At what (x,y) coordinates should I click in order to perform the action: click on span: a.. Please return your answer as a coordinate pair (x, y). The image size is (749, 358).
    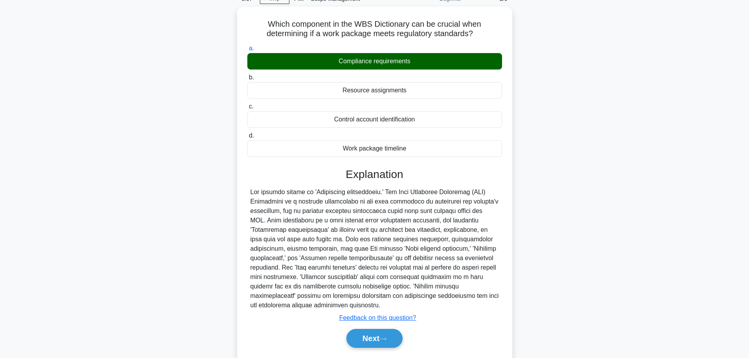
    Looking at the image, I should click on (251, 48).